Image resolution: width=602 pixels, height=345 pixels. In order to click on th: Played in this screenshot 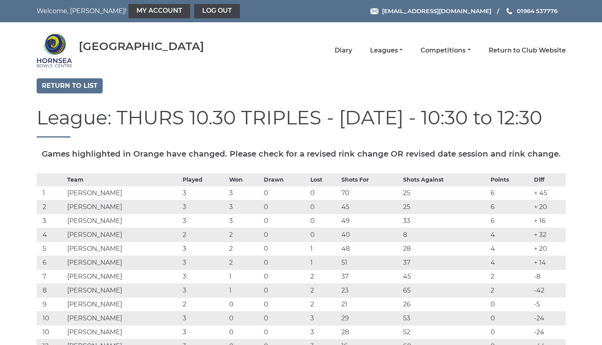, I will do `click(204, 180)`.